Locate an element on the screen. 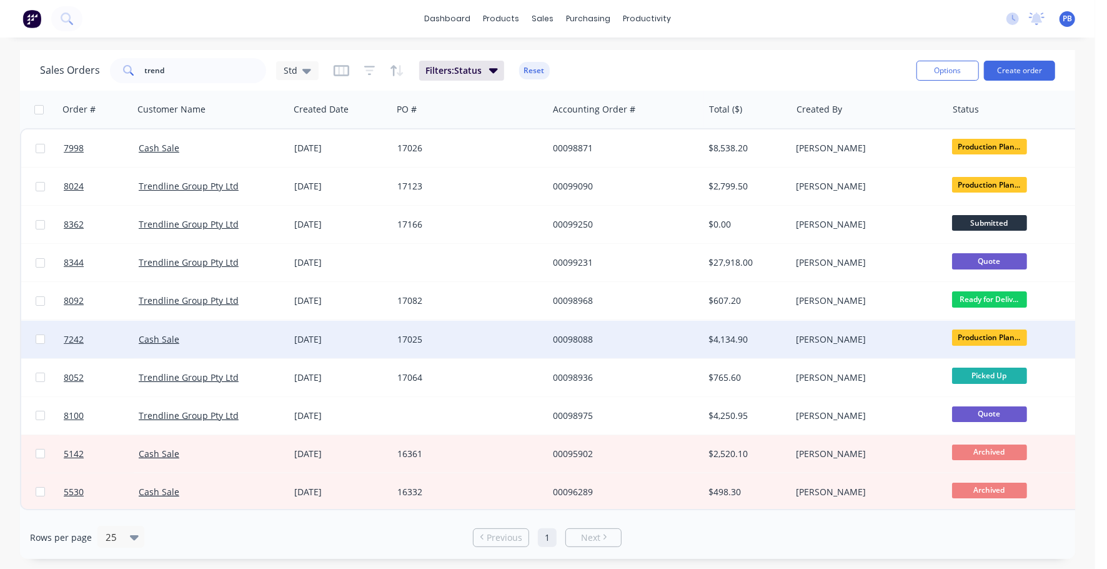 This screenshot has height=569, width=1107. h1: Sales Orders is located at coordinates (70, 70).